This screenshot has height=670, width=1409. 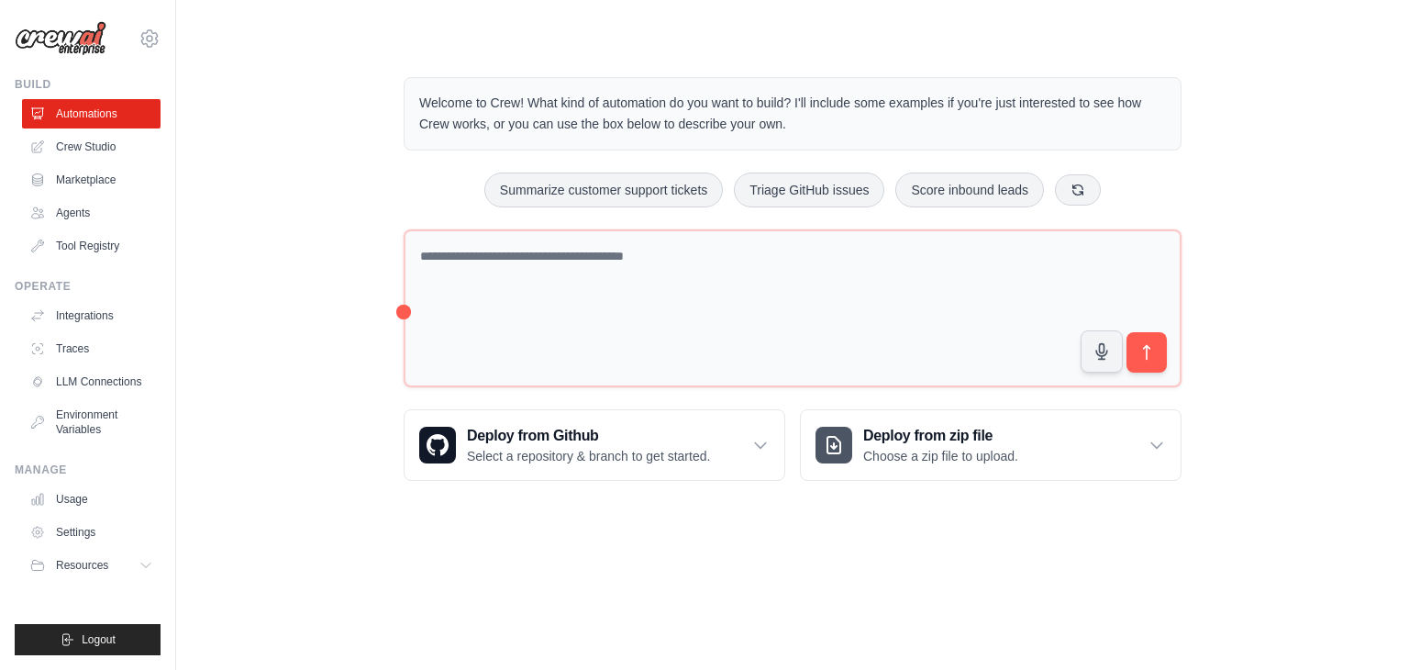 What do you see at coordinates (87, 84) in the screenshot?
I see `div: Build` at bounding box center [87, 84].